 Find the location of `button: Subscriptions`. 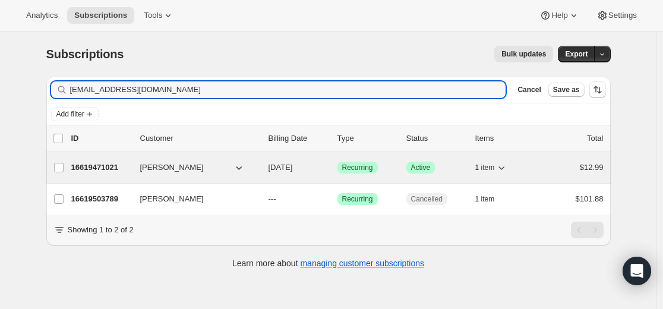

button: Subscriptions is located at coordinates (100, 15).